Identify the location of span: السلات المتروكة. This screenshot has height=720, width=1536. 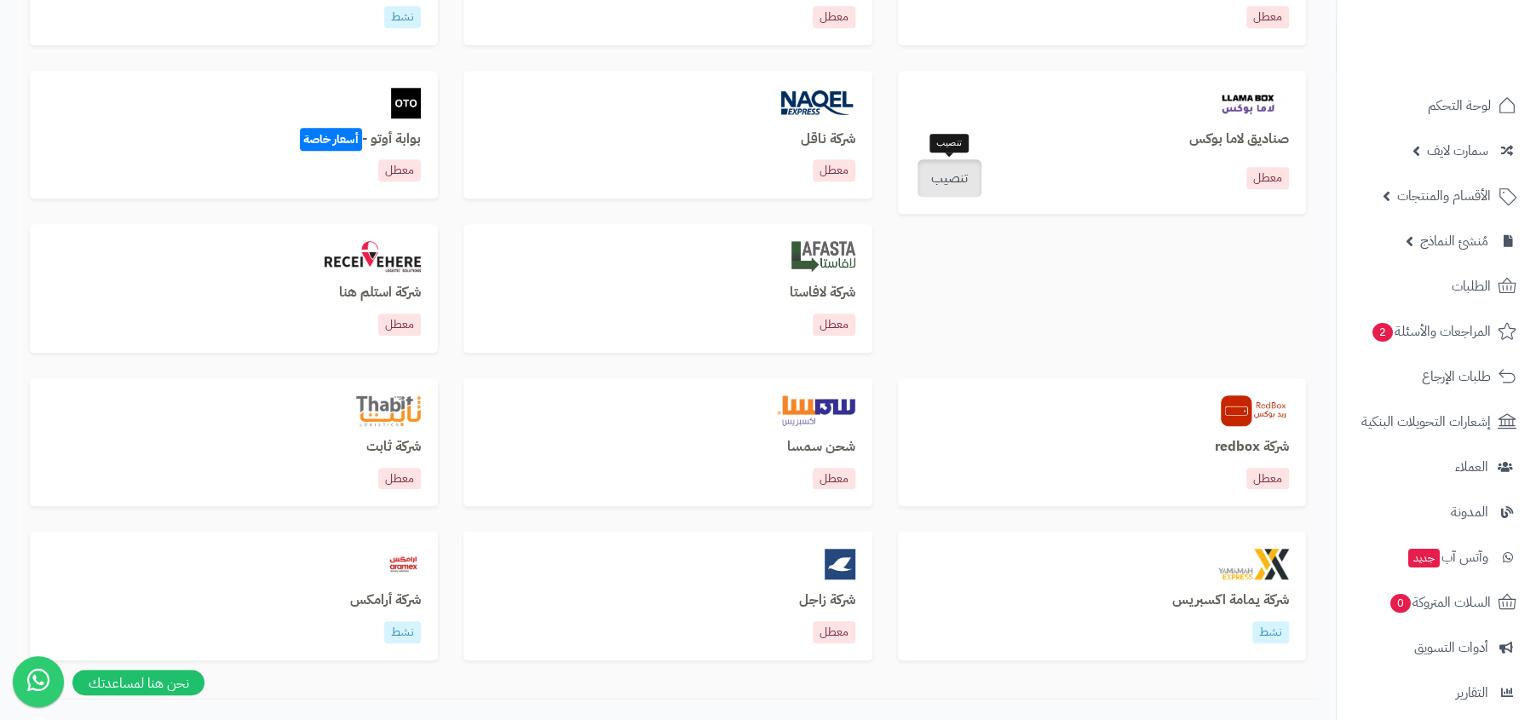
(1439, 602).